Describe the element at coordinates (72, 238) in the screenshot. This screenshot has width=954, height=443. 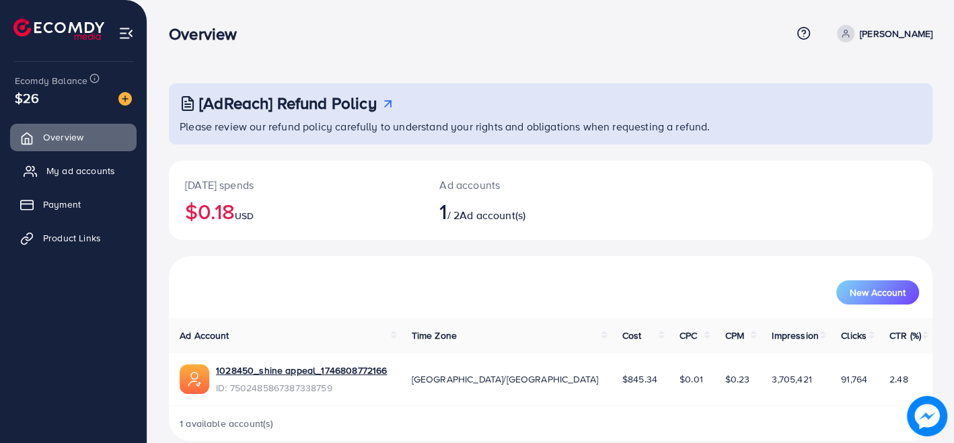
I see `span: Product Links` at that location.